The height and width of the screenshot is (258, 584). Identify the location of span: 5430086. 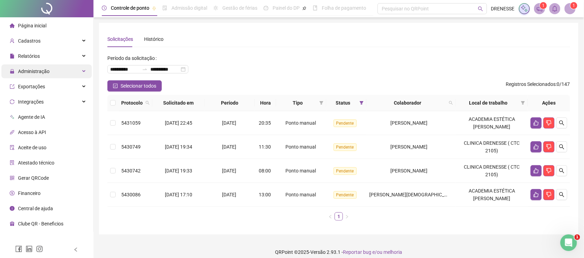
(131, 195).